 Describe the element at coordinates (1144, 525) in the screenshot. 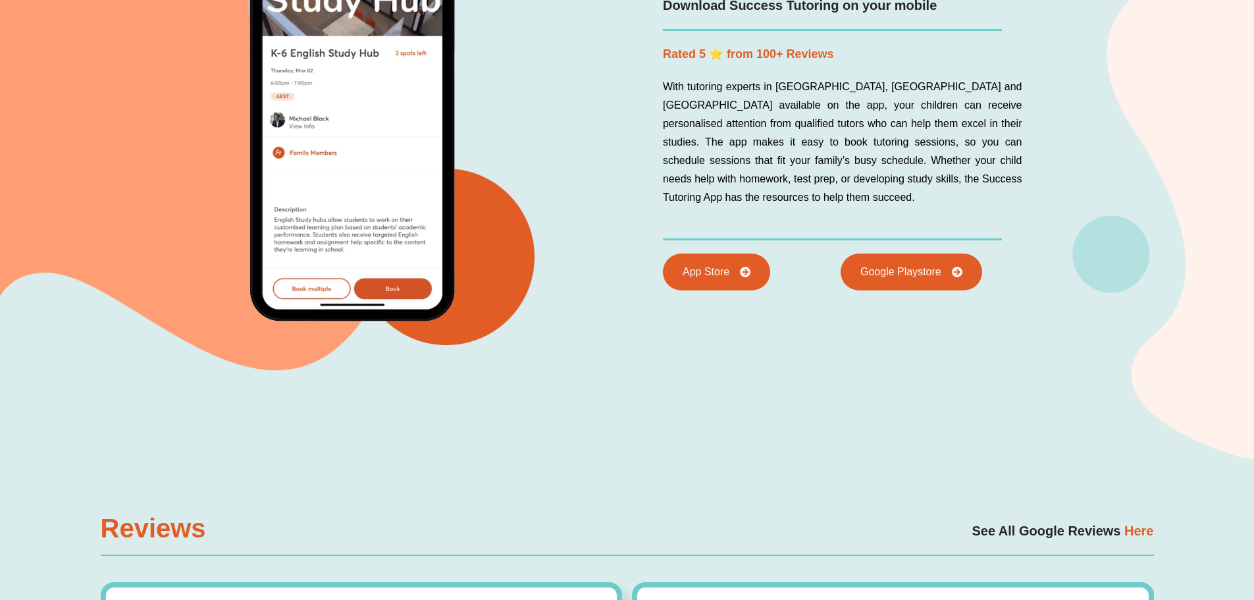

I see `div: Chat Widget` at that location.